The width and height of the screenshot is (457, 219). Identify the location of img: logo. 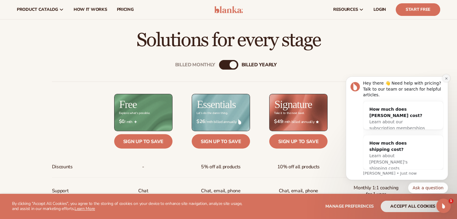
(228, 10).